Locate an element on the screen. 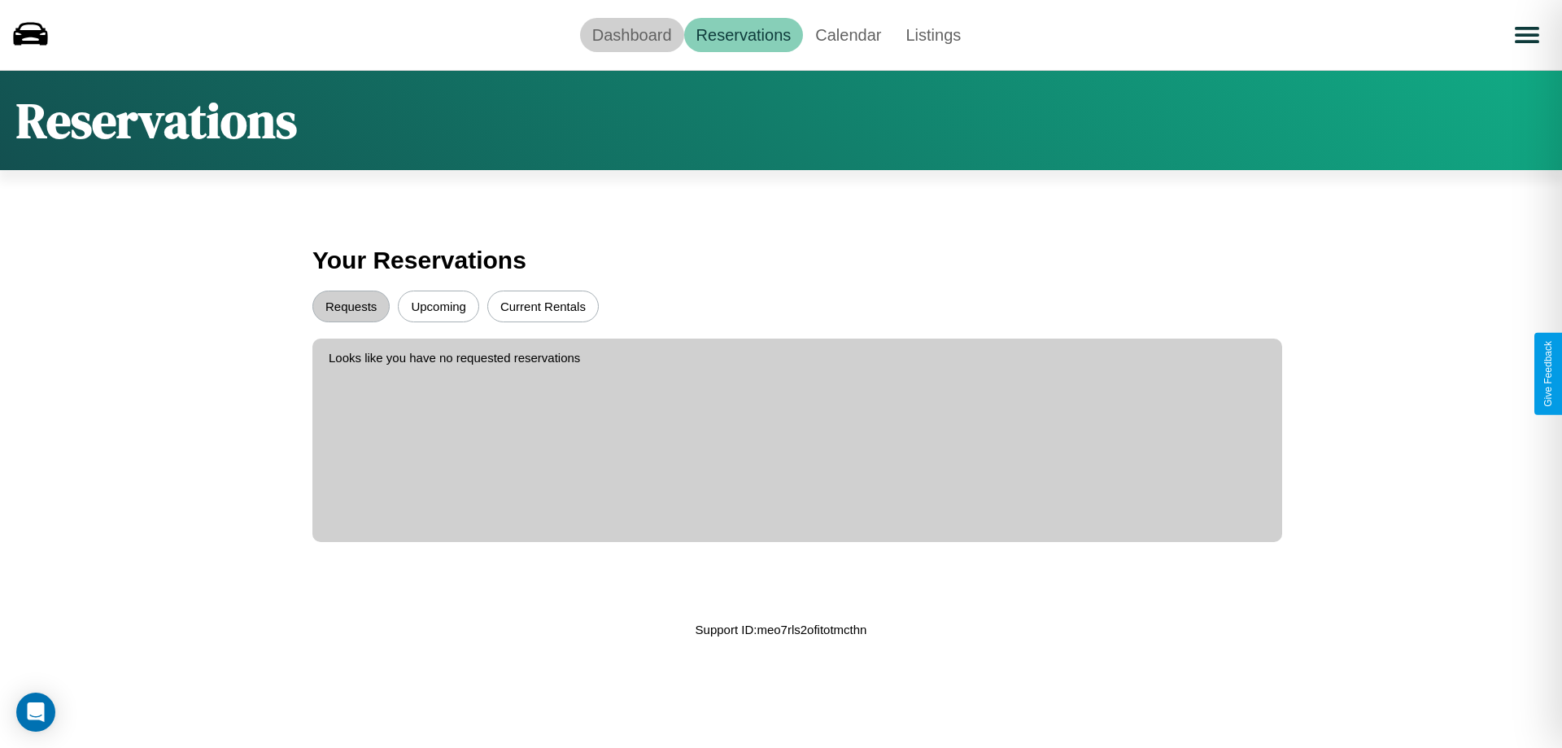 The width and height of the screenshot is (1562, 748). div: Open Intercom Messenger is located at coordinates (36, 712).